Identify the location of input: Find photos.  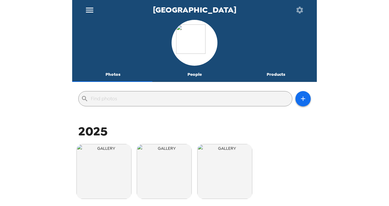
(190, 99).